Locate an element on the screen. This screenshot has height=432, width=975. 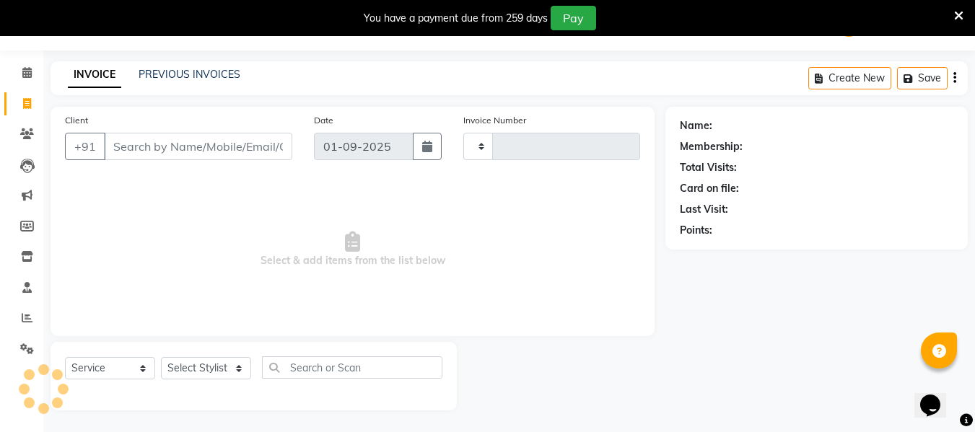
div: You have a payment due from 259 days is located at coordinates (455, 18).